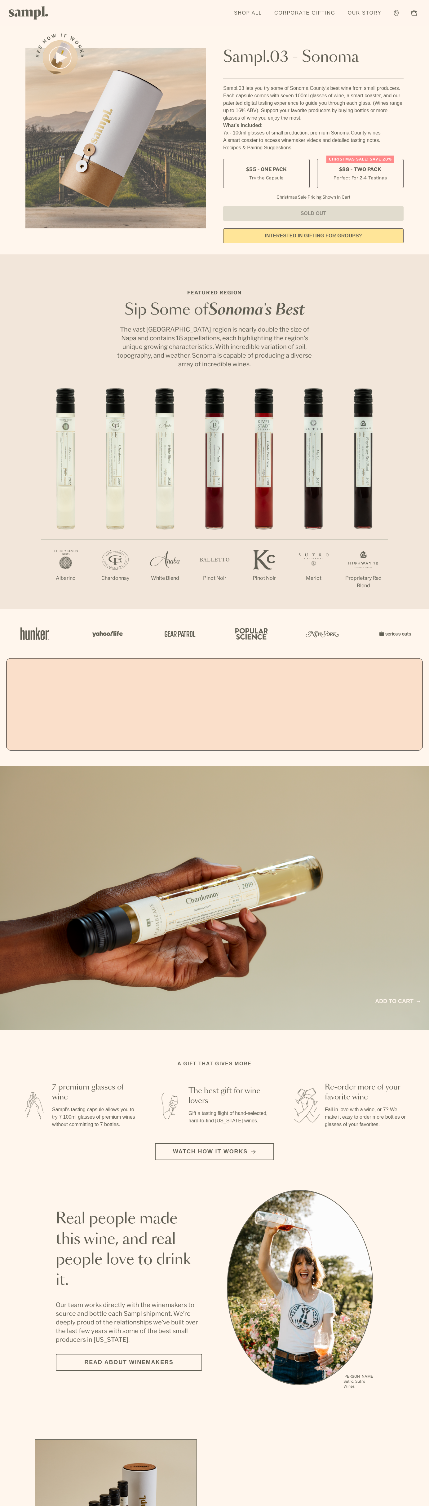 The width and height of the screenshot is (429, 1506). I want to click on li: 7x - 100ml glasses of small production, premium Sonoma County wines, so click(313, 133).